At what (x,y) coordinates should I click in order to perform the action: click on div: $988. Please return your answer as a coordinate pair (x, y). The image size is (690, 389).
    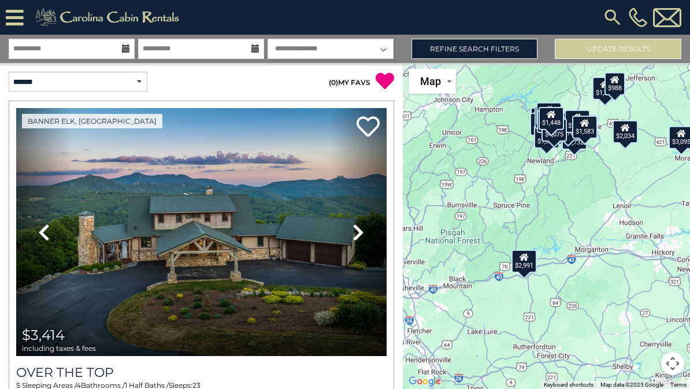
    Looking at the image, I should click on (614, 84).